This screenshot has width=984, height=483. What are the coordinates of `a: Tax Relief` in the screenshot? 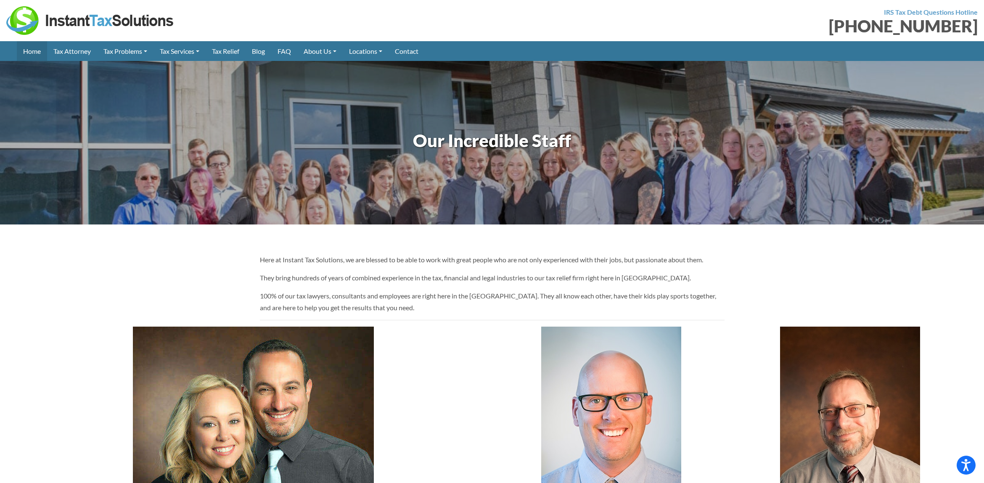 It's located at (225, 51).